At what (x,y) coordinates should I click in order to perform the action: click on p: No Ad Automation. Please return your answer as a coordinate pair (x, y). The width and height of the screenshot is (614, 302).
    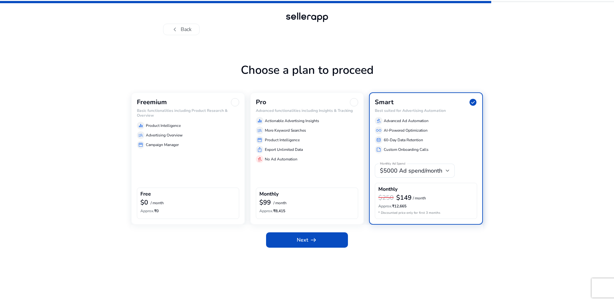
    Looking at the image, I should click on (281, 159).